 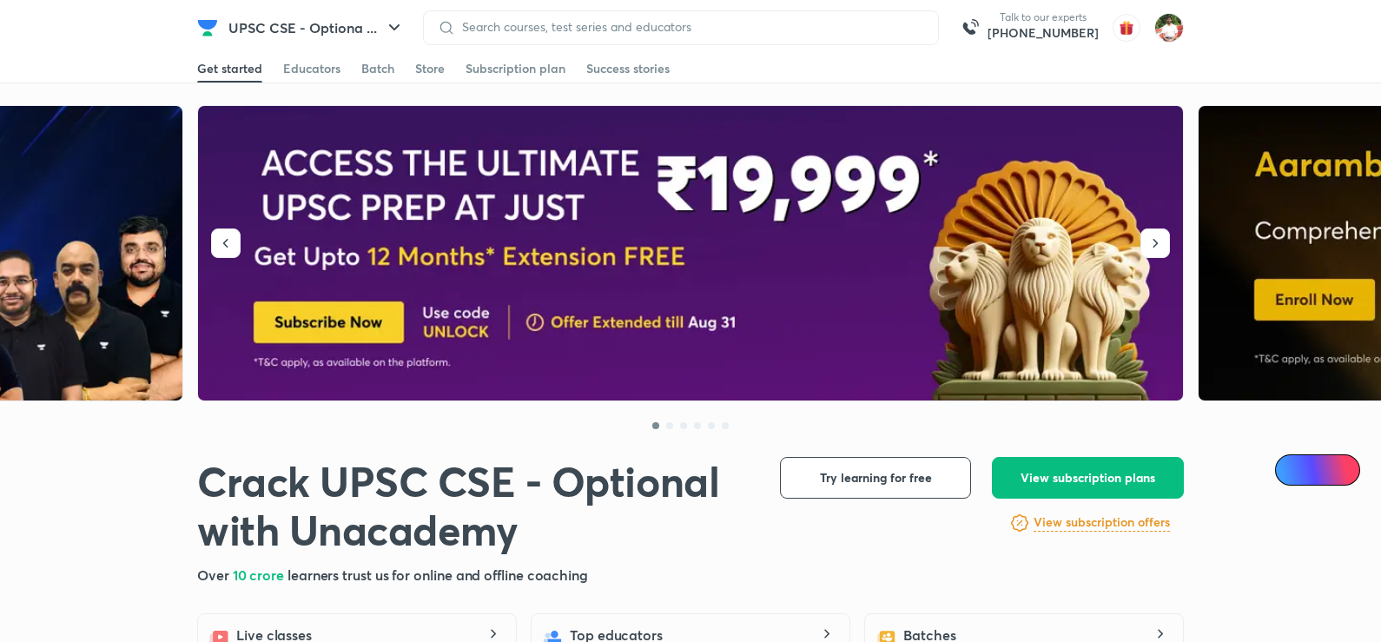 What do you see at coordinates (970, 28) in the screenshot?
I see `a: call-us` at bounding box center [970, 28].